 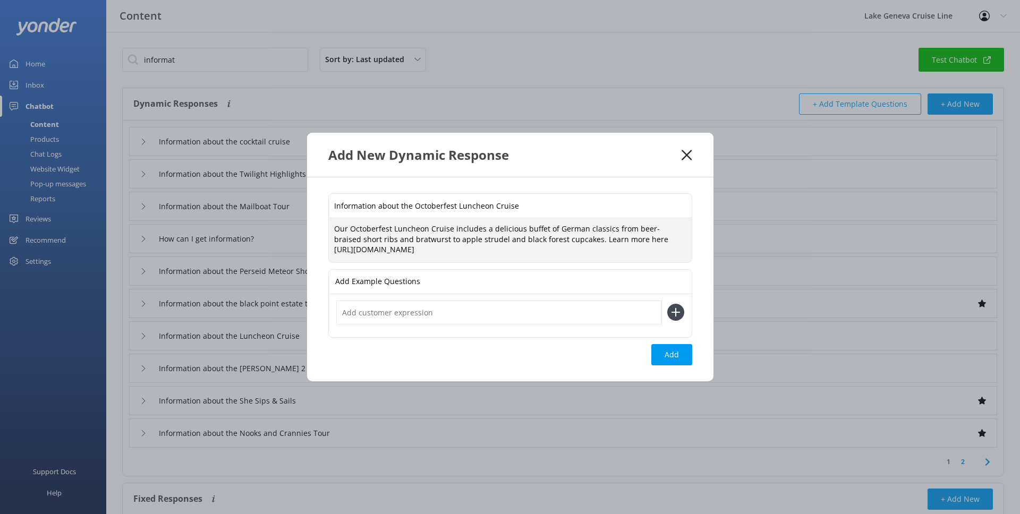 What do you see at coordinates (686, 155) in the screenshot?
I see `button: Close` at bounding box center [686, 155].